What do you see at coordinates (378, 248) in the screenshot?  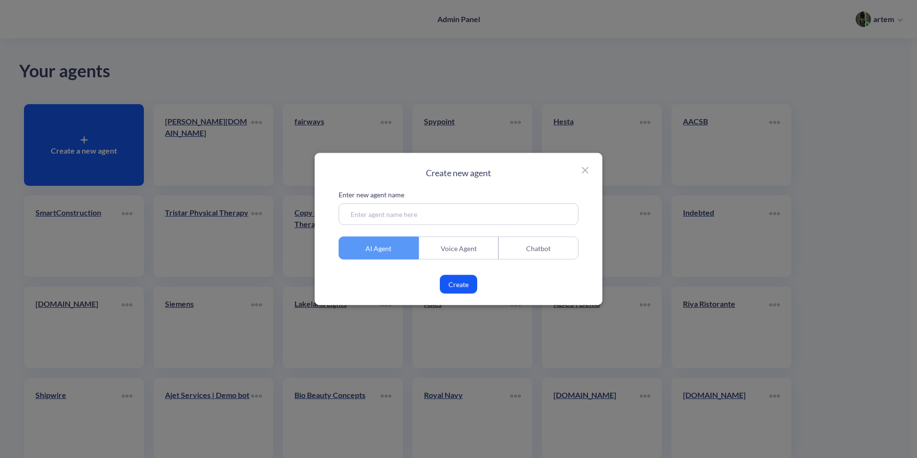 I see `div: AI Agent` at bounding box center [378, 248].